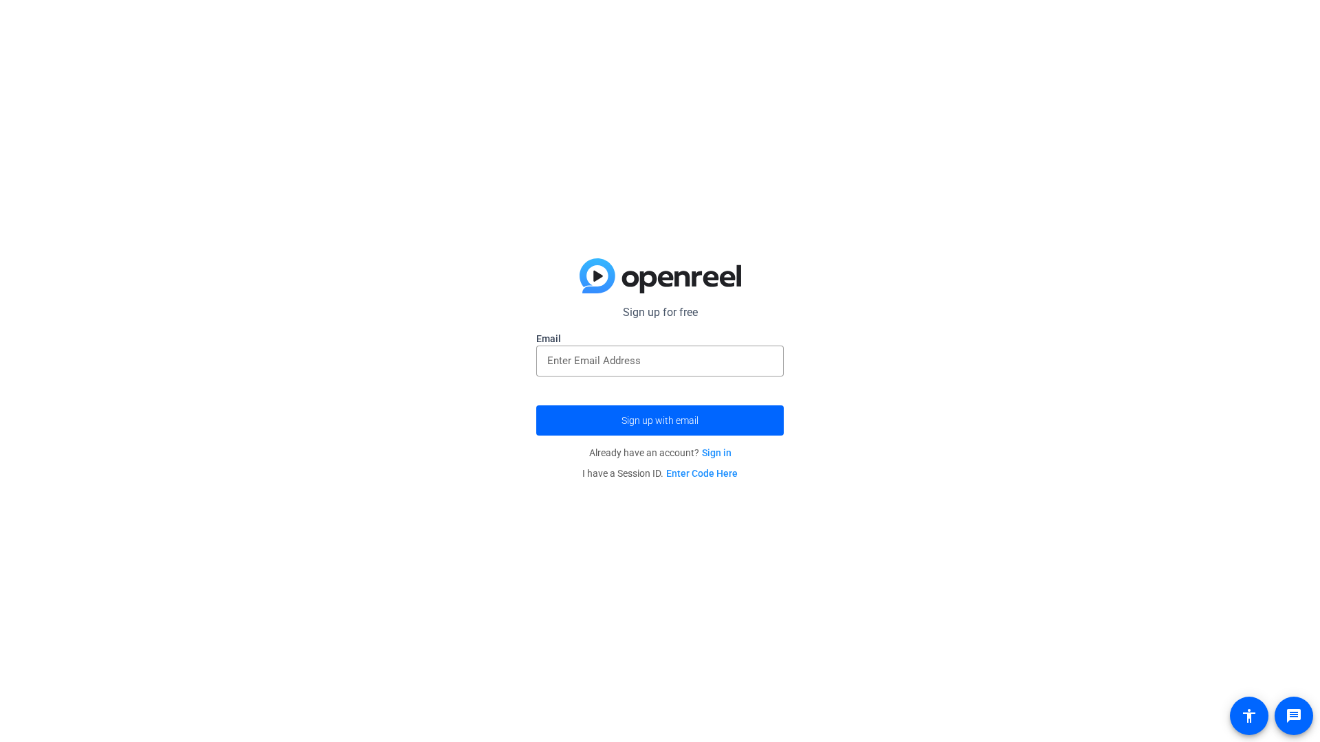 The height and width of the screenshot is (742, 1320). Describe the element at coordinates (660, 276) in the screenshot. I see `img: blue-gradient.svg` at that location.